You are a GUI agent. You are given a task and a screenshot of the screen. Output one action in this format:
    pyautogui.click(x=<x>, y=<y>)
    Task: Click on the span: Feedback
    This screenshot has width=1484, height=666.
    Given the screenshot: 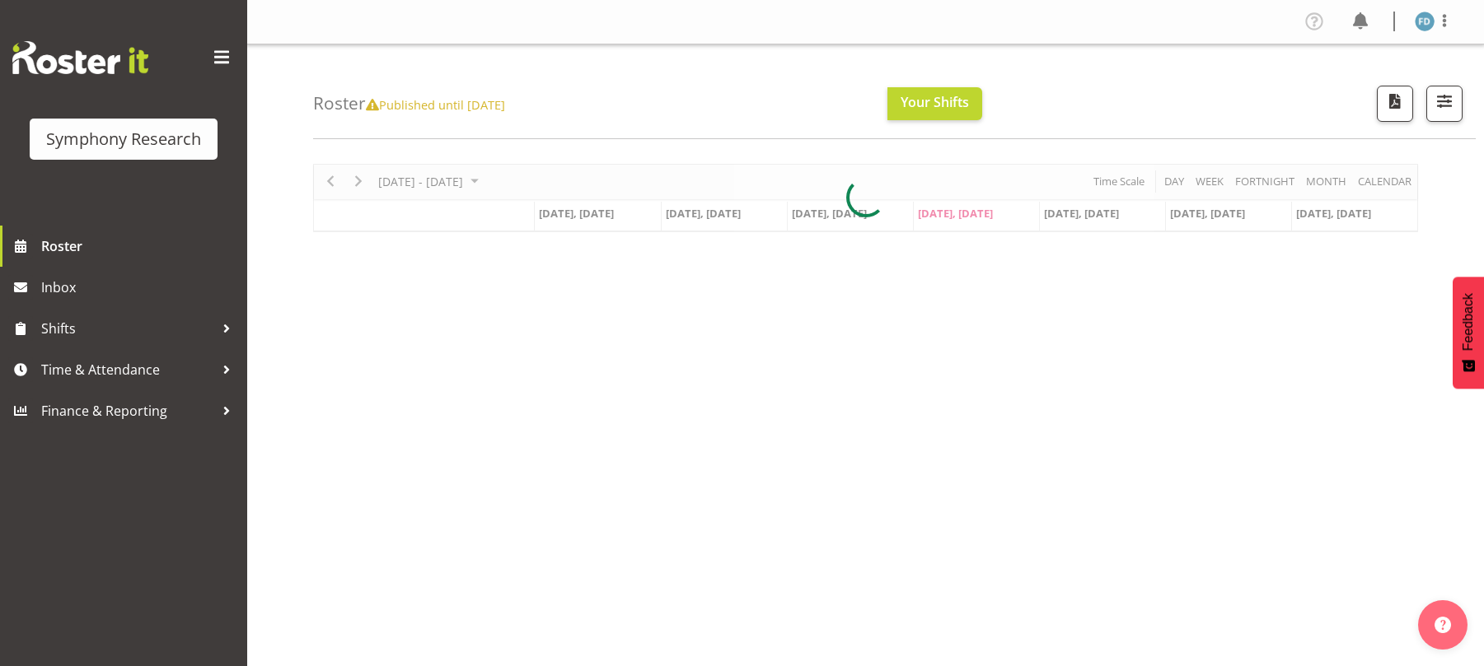 What is the action you would take?
    pyautogui.click(x=1468, y=322)
    